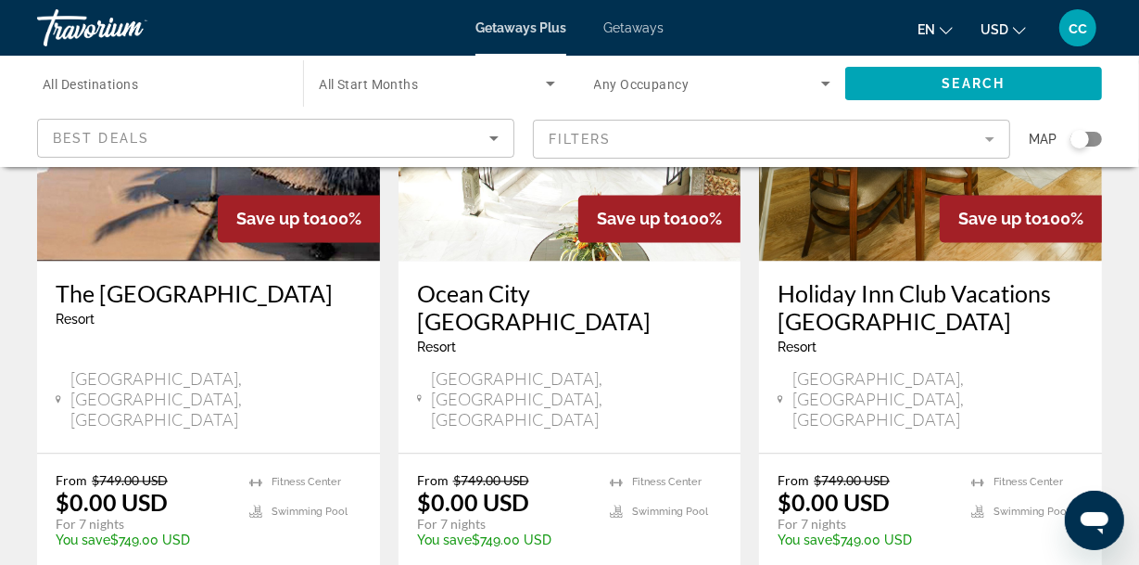 Image resolution: width=1139 pixels, height=565 pixels. What do you see at coordinates (973, 83) in the screenshot?
I see `button: Search` at bounding box center [973, 83].